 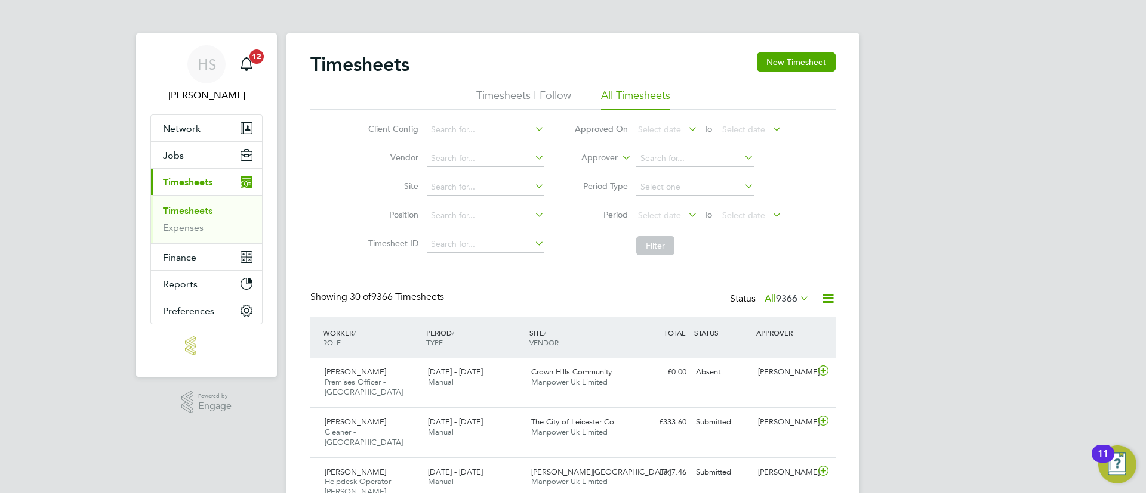 What do you see at coordinates (636, 99) in the screenshot?
I see `li: All Timesheets` at bounding box center [636, 99].